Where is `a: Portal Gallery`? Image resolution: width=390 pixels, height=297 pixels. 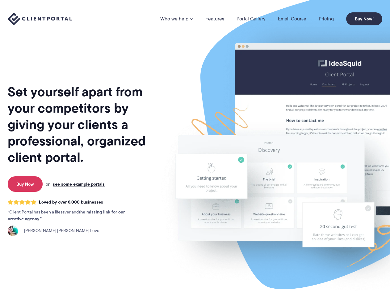
a: Portal Gallery is located at coordinates (251, 19).